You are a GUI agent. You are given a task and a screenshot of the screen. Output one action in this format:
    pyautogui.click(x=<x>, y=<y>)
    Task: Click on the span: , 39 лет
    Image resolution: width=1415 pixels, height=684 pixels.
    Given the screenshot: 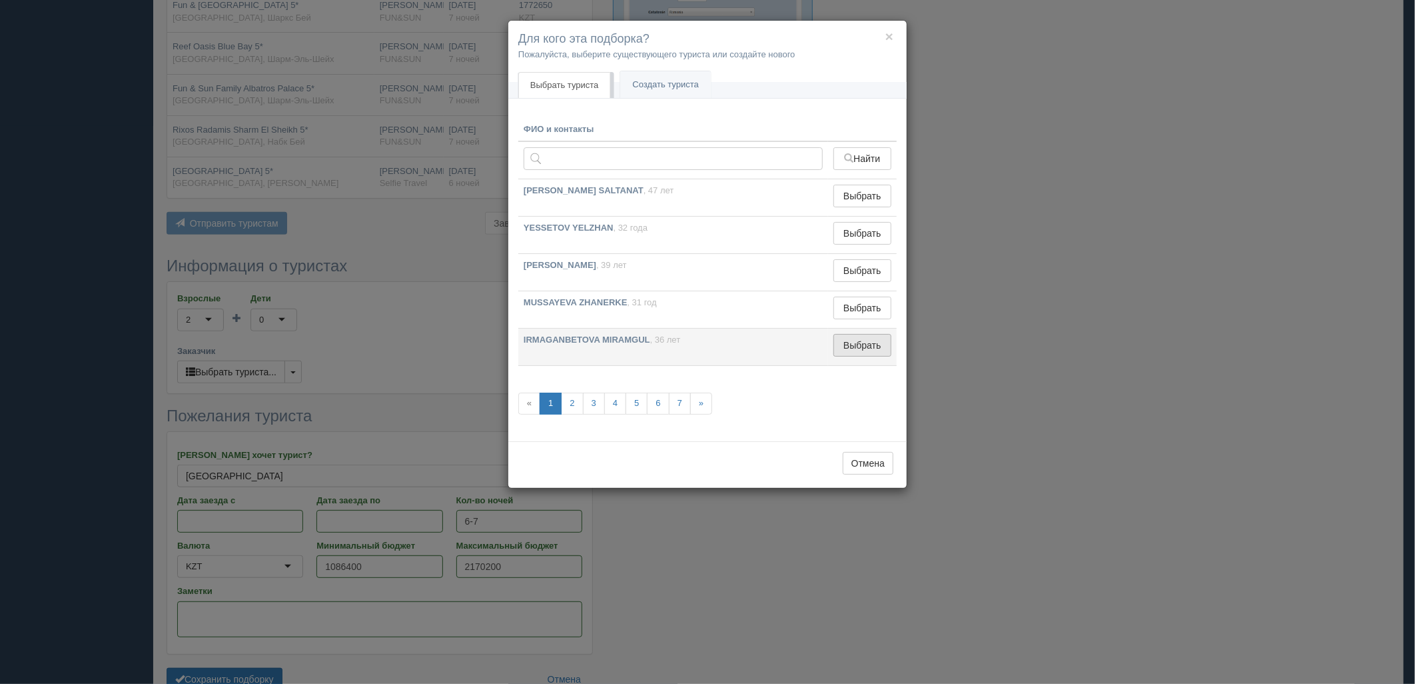 What is the action you would take?
    pyautogui.click(x=612, y=265)
    